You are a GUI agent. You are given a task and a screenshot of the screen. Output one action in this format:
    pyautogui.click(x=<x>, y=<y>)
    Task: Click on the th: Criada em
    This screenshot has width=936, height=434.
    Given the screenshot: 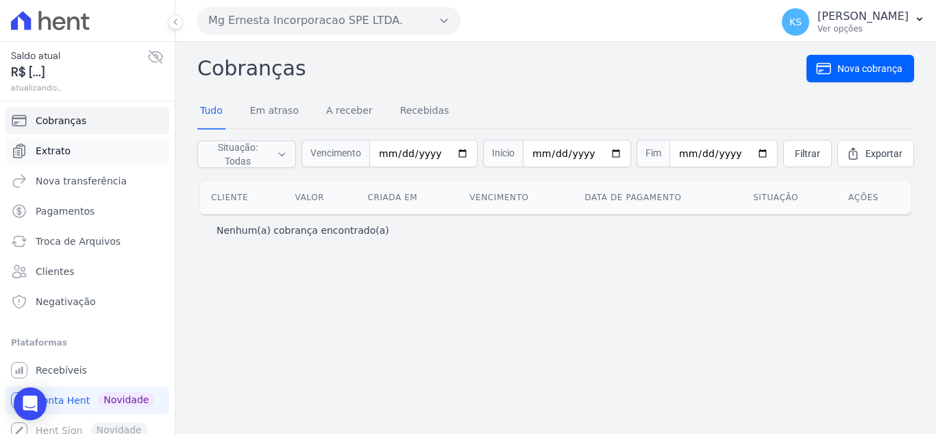 What is the action you would take?
    pyautogui.click(x=407, y=197)
    